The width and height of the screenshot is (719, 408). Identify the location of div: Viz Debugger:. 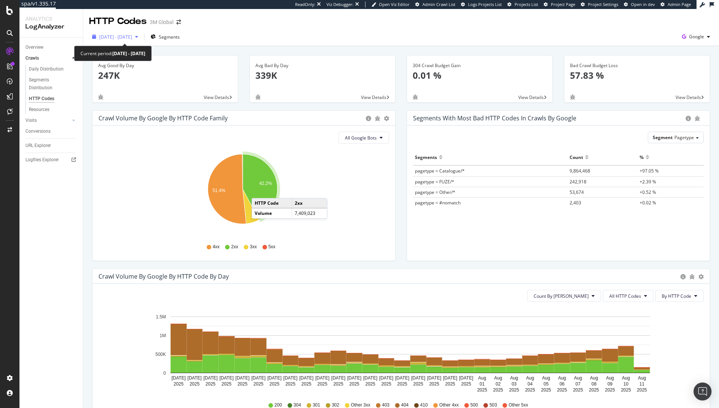
(340, 4).